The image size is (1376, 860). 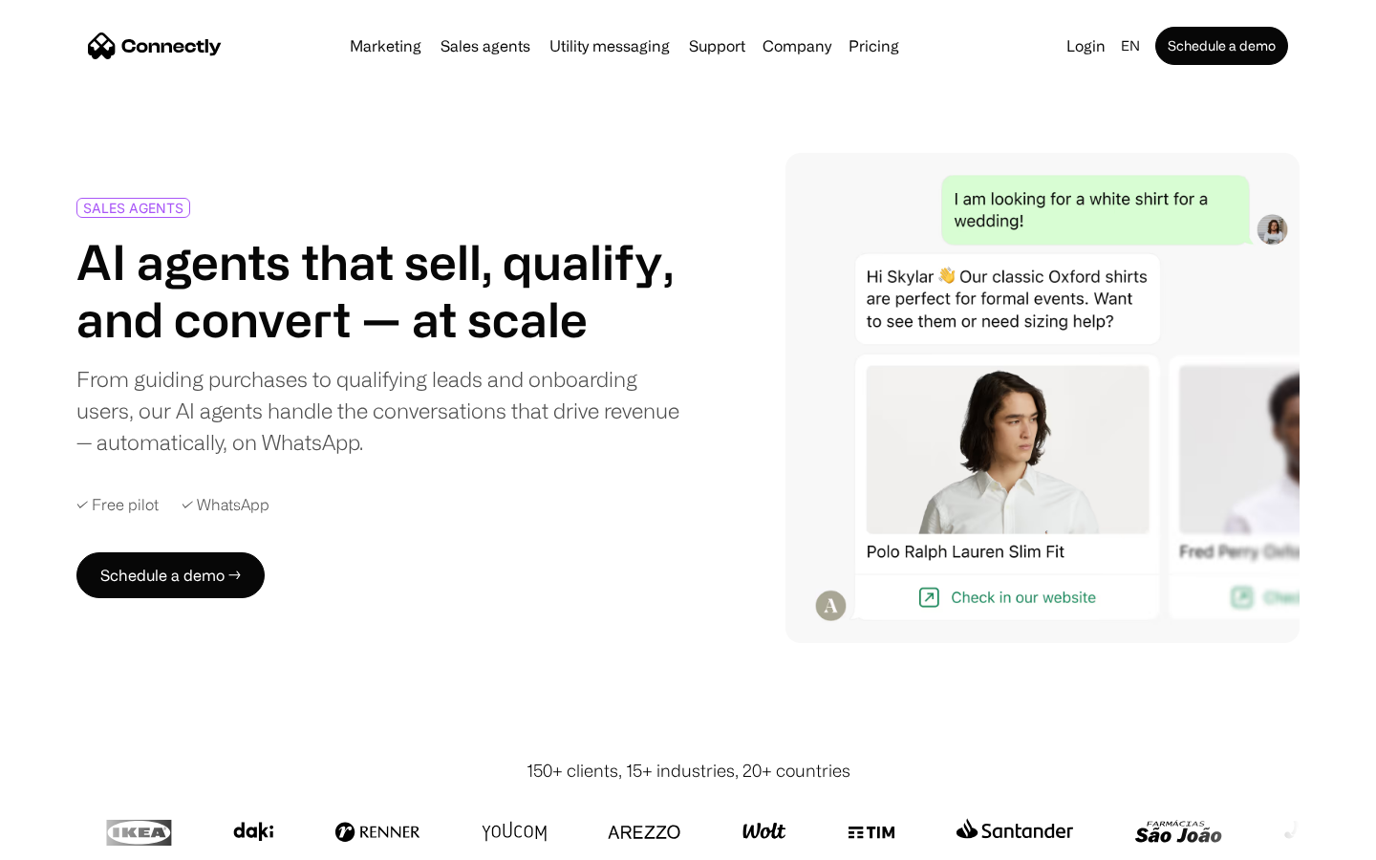 What do you see at coordinates (485, 46) in the screenshot?
I see `a: Sales agents` at bounding box center [485, 46].